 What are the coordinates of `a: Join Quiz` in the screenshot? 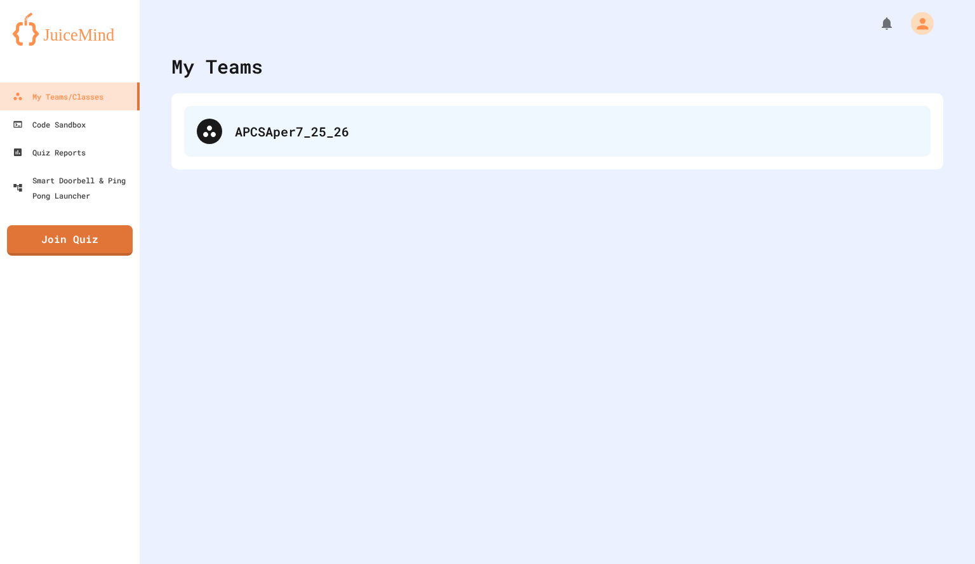 It's located at (70, 241).